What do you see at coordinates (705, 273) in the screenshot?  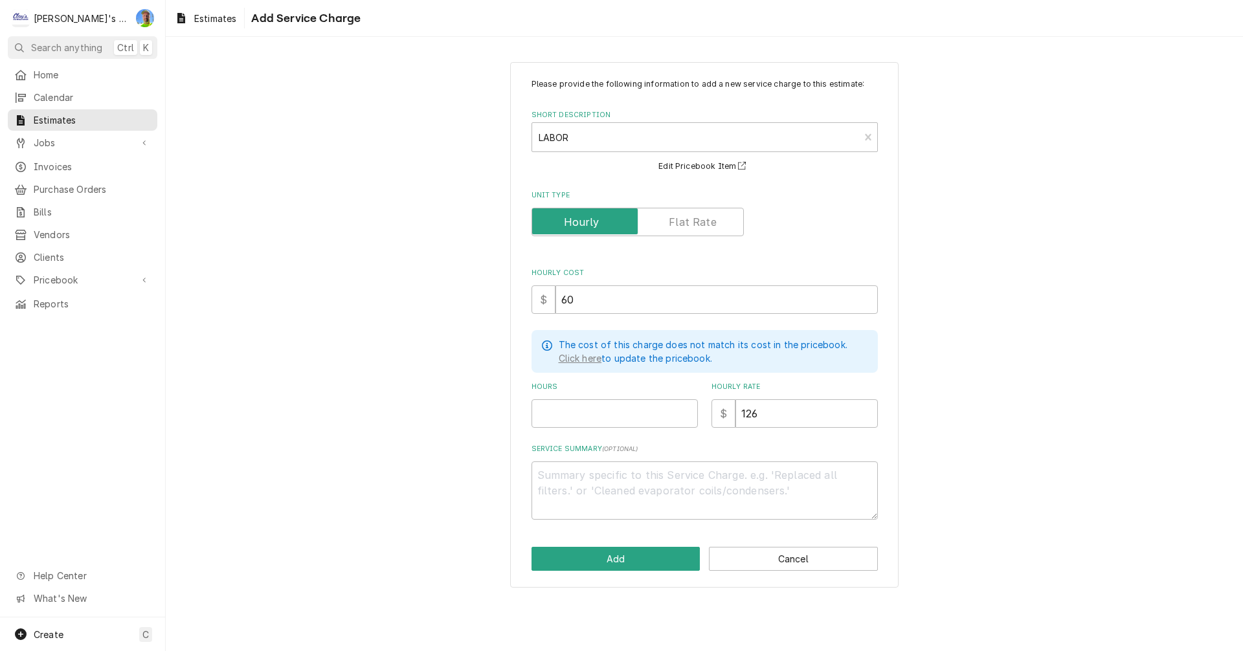 I see `label: Hourly Cost` at bounding box center [705, 273].